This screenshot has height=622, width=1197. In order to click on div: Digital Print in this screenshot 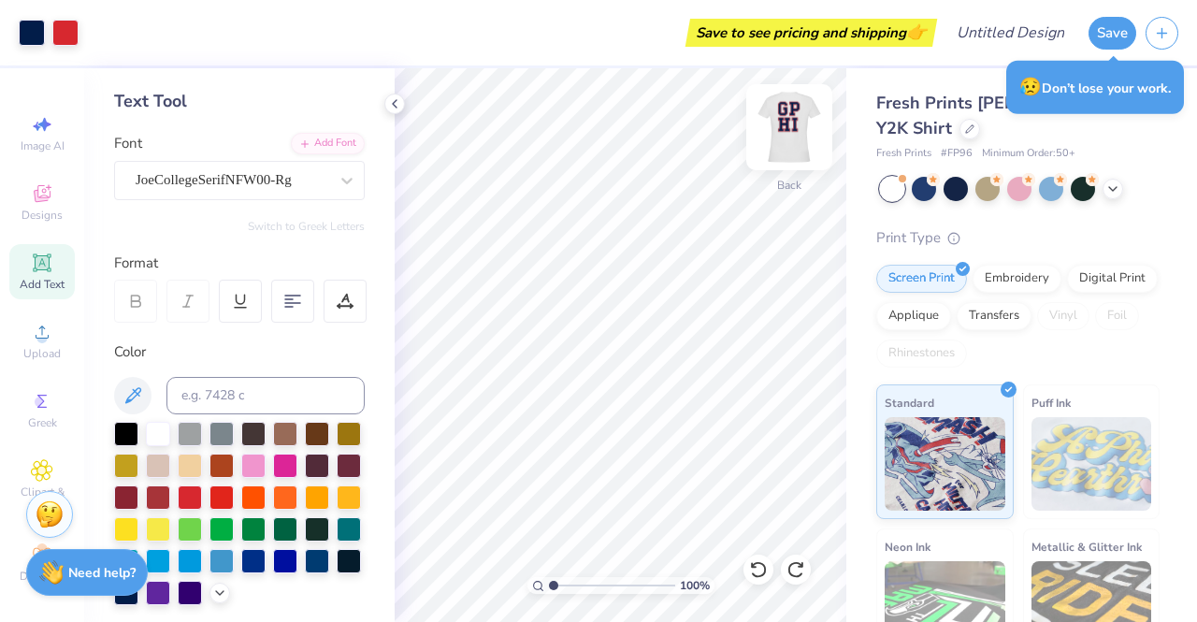, I will do `click(1112, 279)`.